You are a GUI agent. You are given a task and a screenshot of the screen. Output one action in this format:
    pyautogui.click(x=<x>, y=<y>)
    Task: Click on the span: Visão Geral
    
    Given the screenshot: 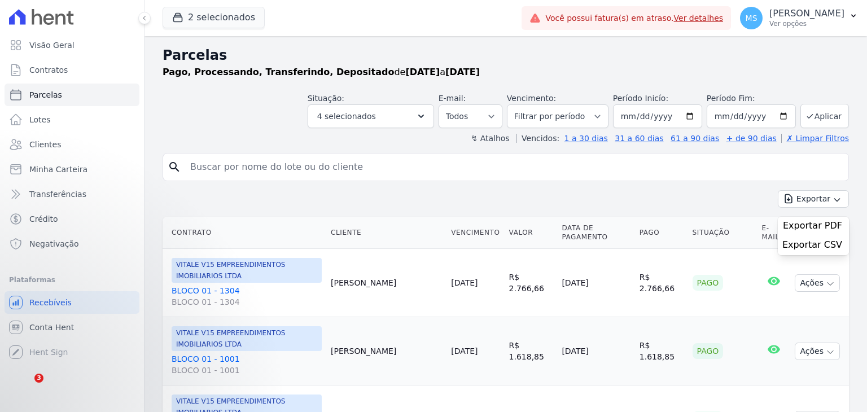 What is the action you would take?
    pyautogui.click(x=52, y=45)
    